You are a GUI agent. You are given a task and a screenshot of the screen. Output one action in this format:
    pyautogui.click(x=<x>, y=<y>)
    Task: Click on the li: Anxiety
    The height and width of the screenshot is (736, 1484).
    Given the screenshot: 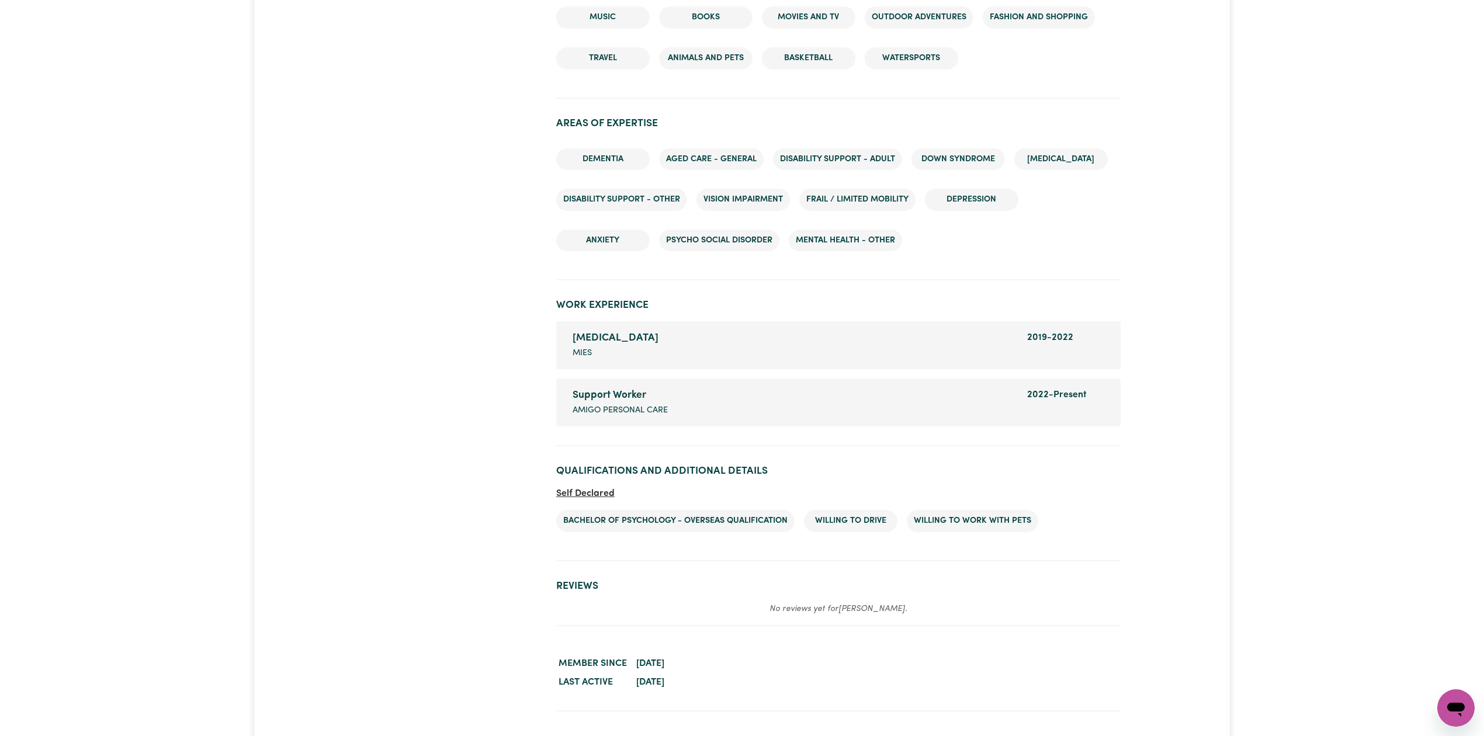 What is the action you would take?
    pyautogui.click(x=603, y=241)
    